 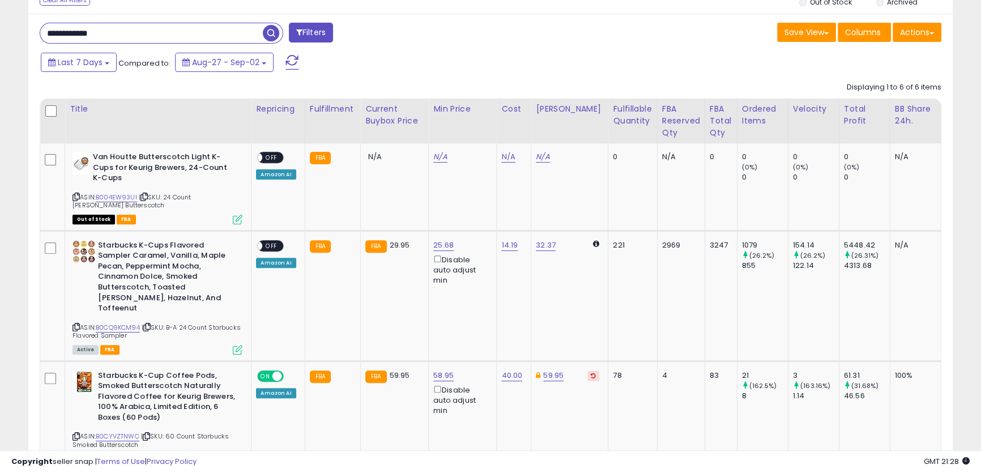 What do you see at coordinates (765, 266) in the screenshot?
I see `div: 855` at bounding box center [765, 266].